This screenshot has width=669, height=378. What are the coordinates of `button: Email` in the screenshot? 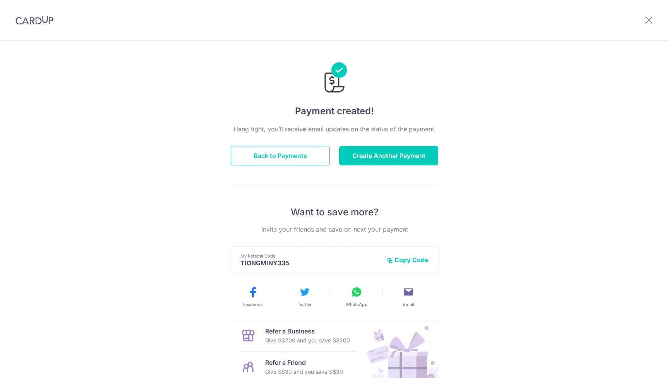 It's located at (409, 297).